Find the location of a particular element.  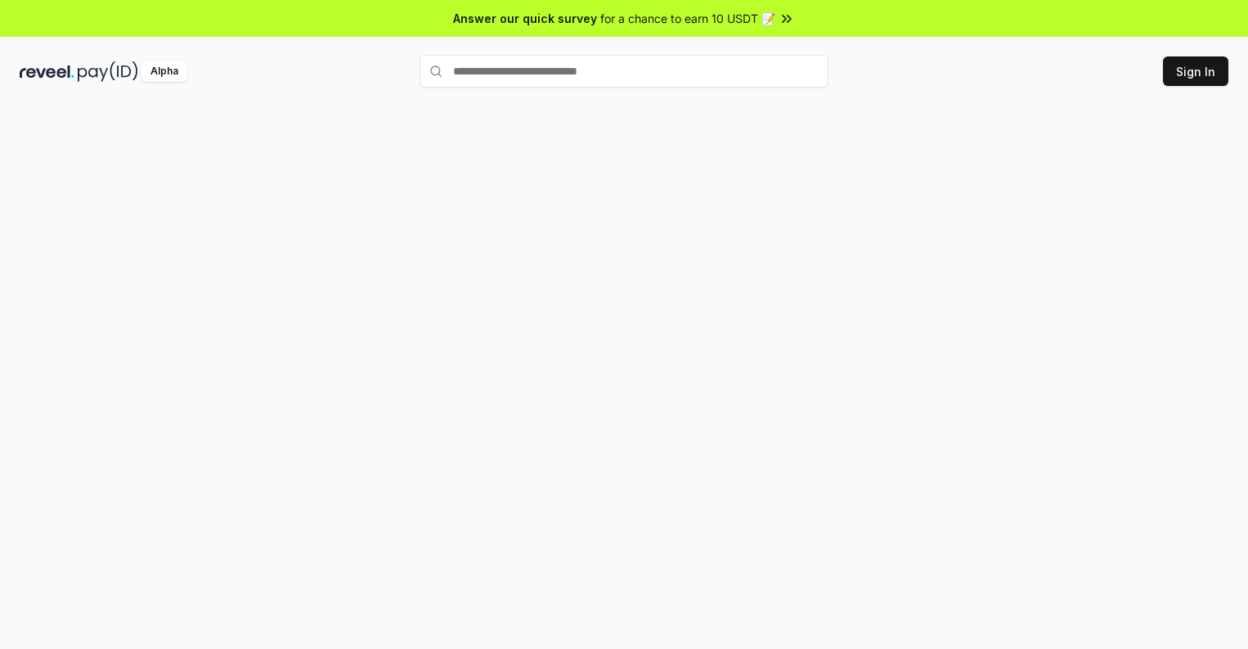

button: Sign In is located at coordinates (1196, 71).